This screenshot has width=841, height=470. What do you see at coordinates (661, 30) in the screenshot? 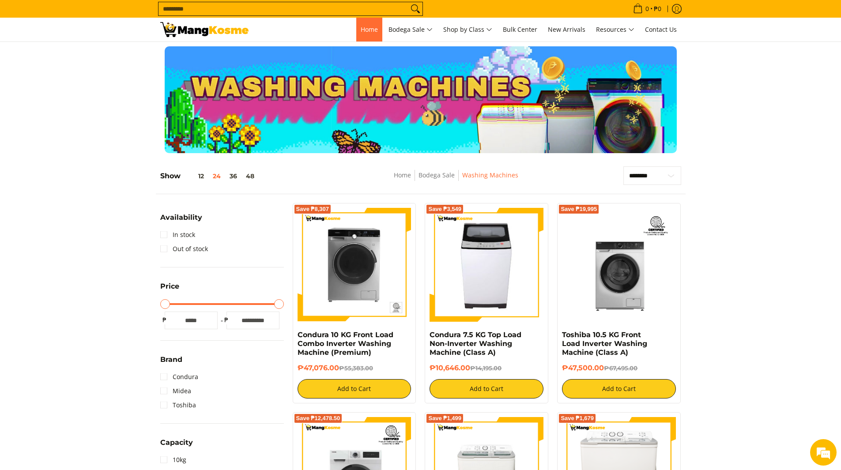
I see `a: Contact Us` at bounding box center [661, 30].